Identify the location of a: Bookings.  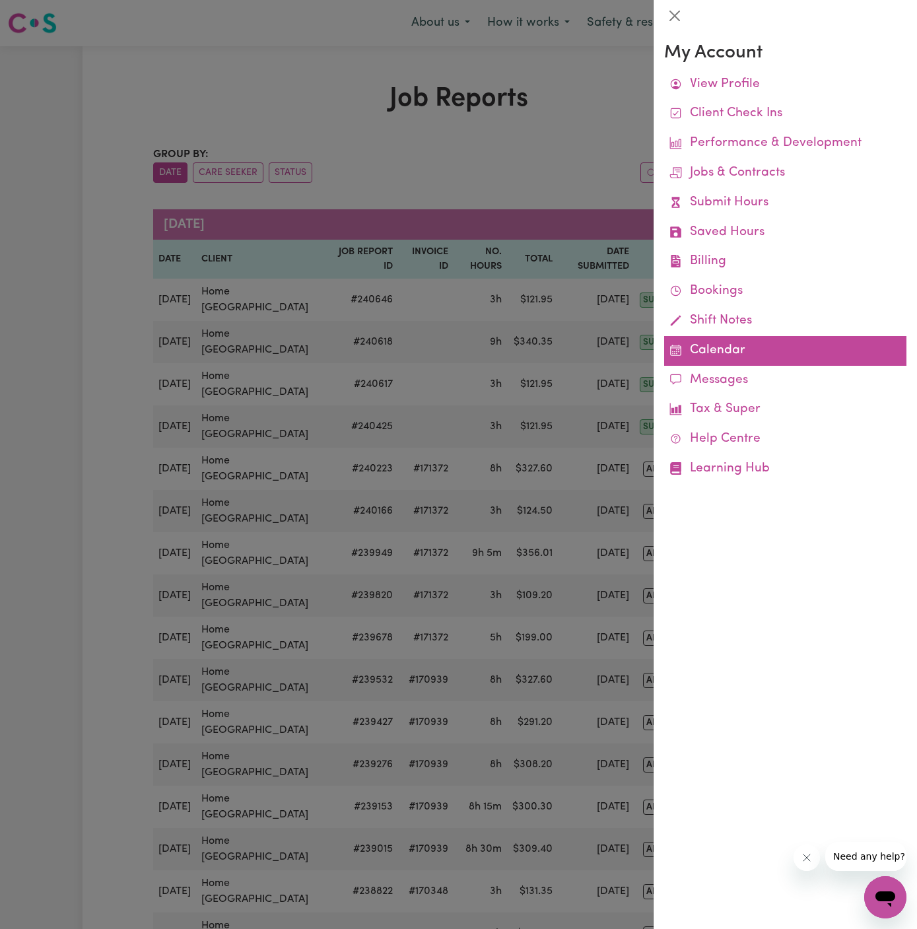
(785, 291).